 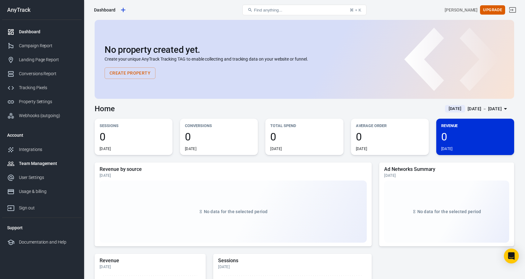 What do you see at coordinates (48, 191) in the screenshot?
I see `div: Usage & billing` at bounding box center [48, 191].